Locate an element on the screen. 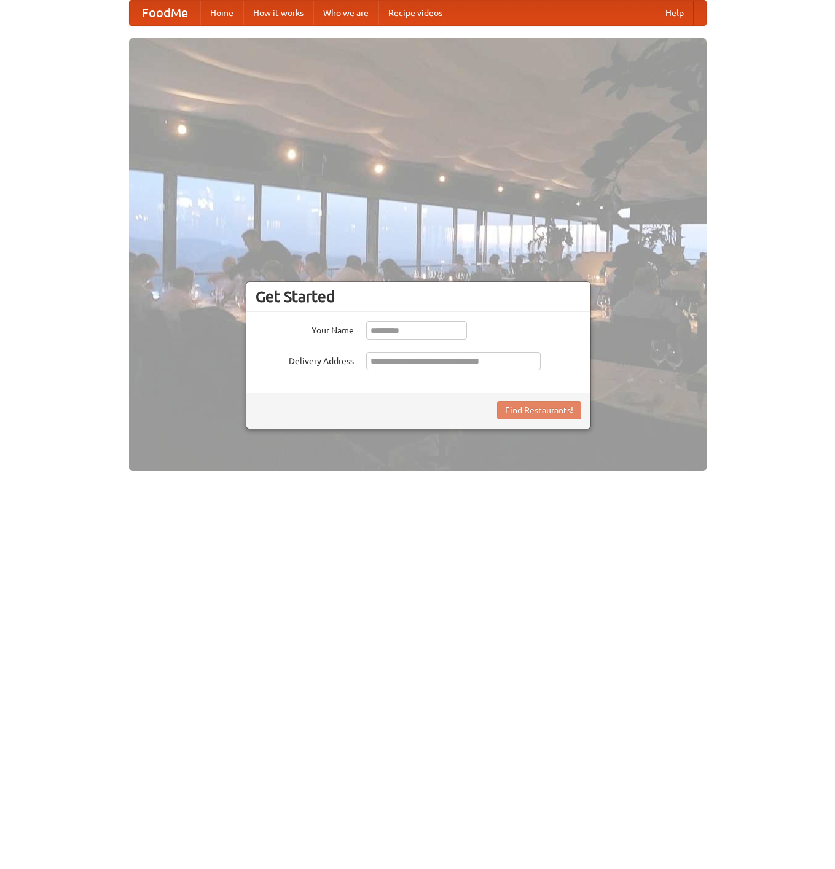 The height and width of the screenshot is (869, 835). label: Delivery Address is located at coordinates (305, 359).